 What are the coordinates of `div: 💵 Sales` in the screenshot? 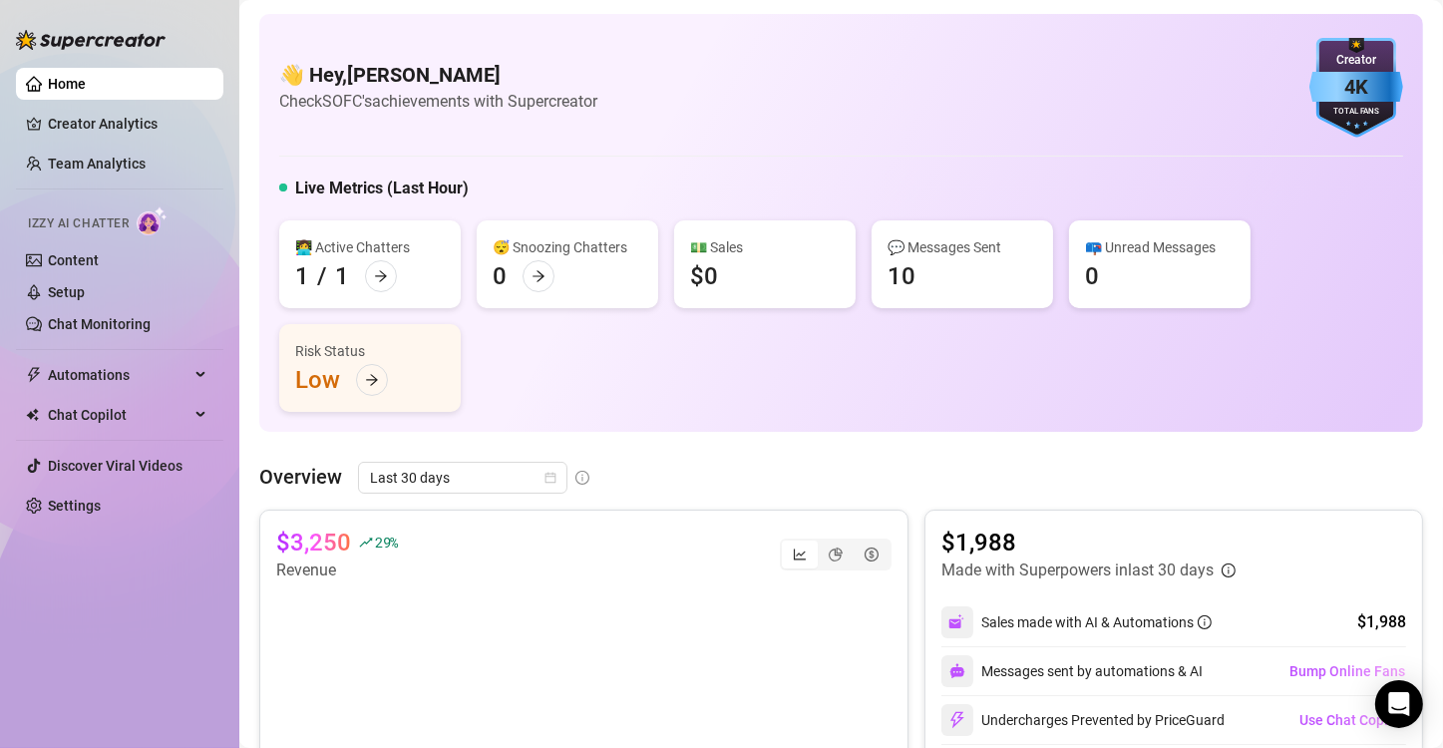 It's located at (765, 247).